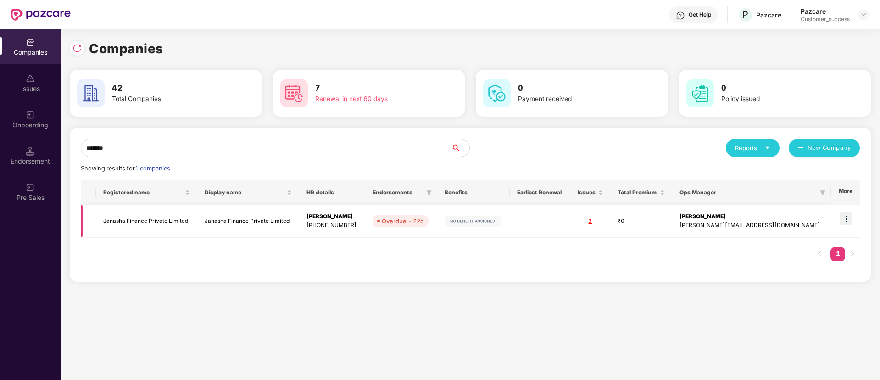 This screenshot has width=880, height=380. Describe the element at coordinates (638, 192) in the screenshot. I see `span: Total Premium` at that location.